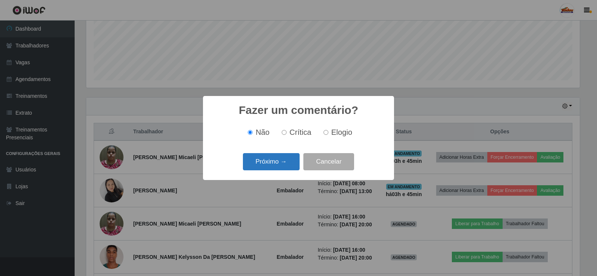  What do you see at coordinates (326, 132) in the screenshot?
I see `input: Elogio` at bounding box center [326, 132].